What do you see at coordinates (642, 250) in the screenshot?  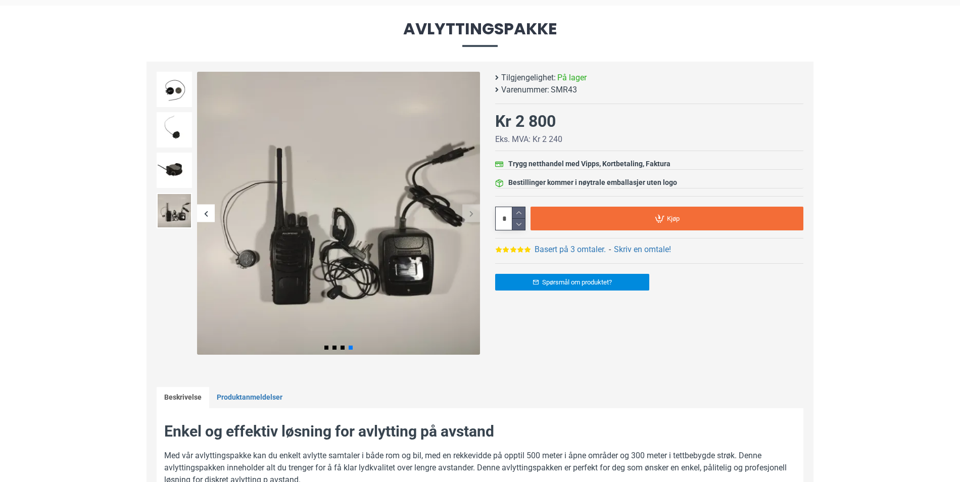 I see `a: Skriv en omtale!` at bounding box center [642, 250].